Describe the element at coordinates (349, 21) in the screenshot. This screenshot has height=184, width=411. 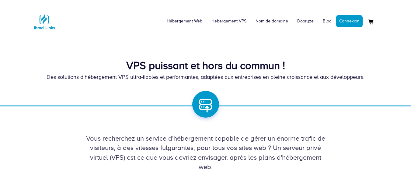
I see `a: Connexion` at that location.